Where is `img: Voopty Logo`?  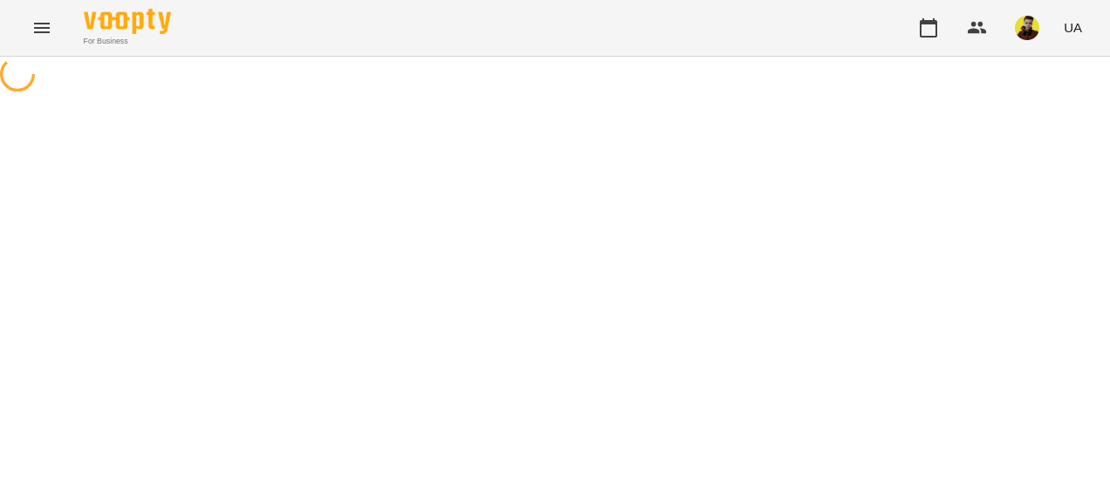
img: Voopty Logo is located at coordinates (127, 21).